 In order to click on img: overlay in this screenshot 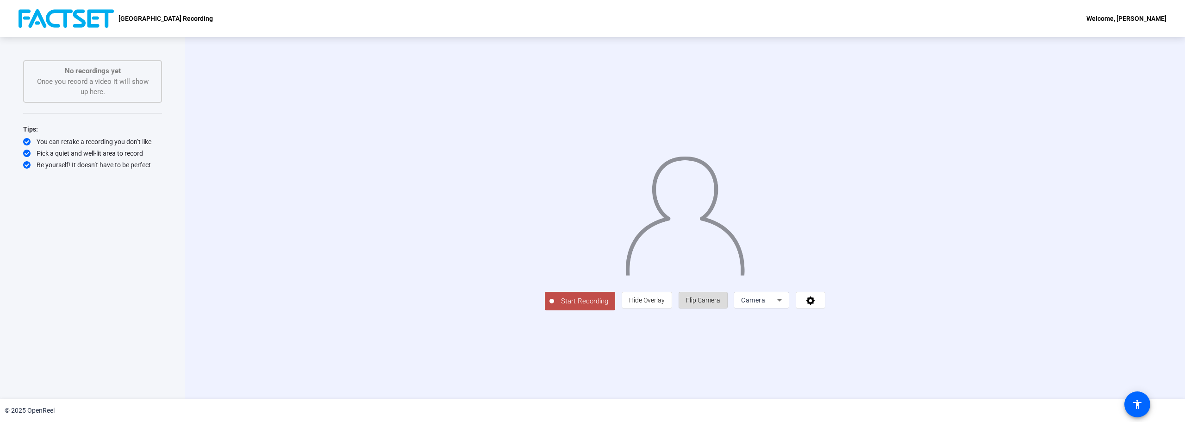, I will do `click(685, 212)`.